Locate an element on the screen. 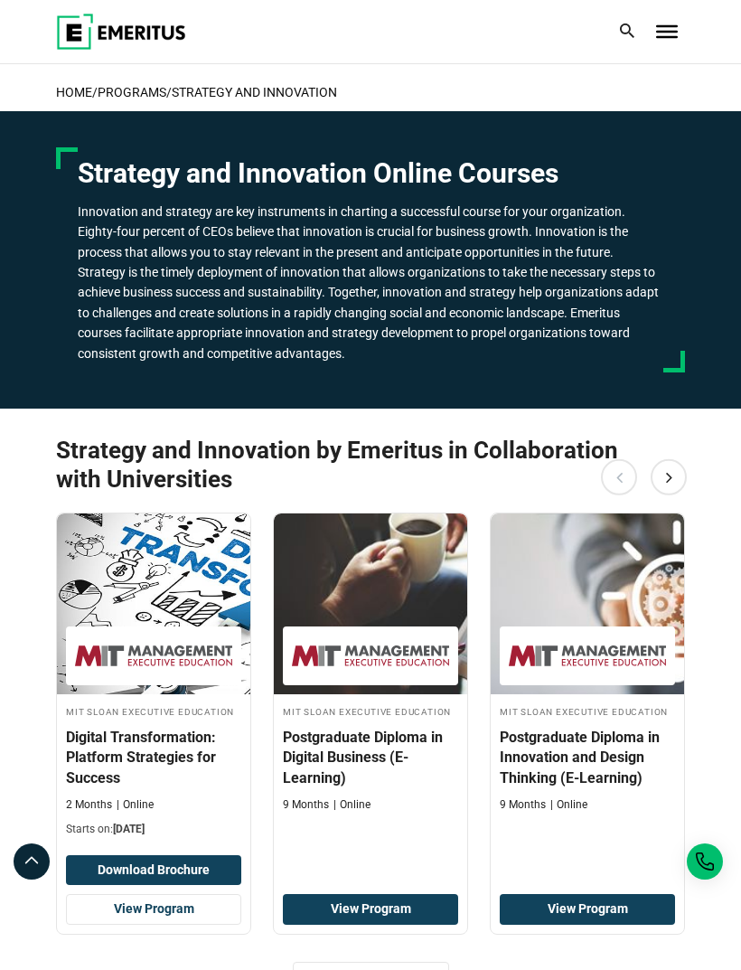  button: Toggle Menu is located at coordinates (667, 32).